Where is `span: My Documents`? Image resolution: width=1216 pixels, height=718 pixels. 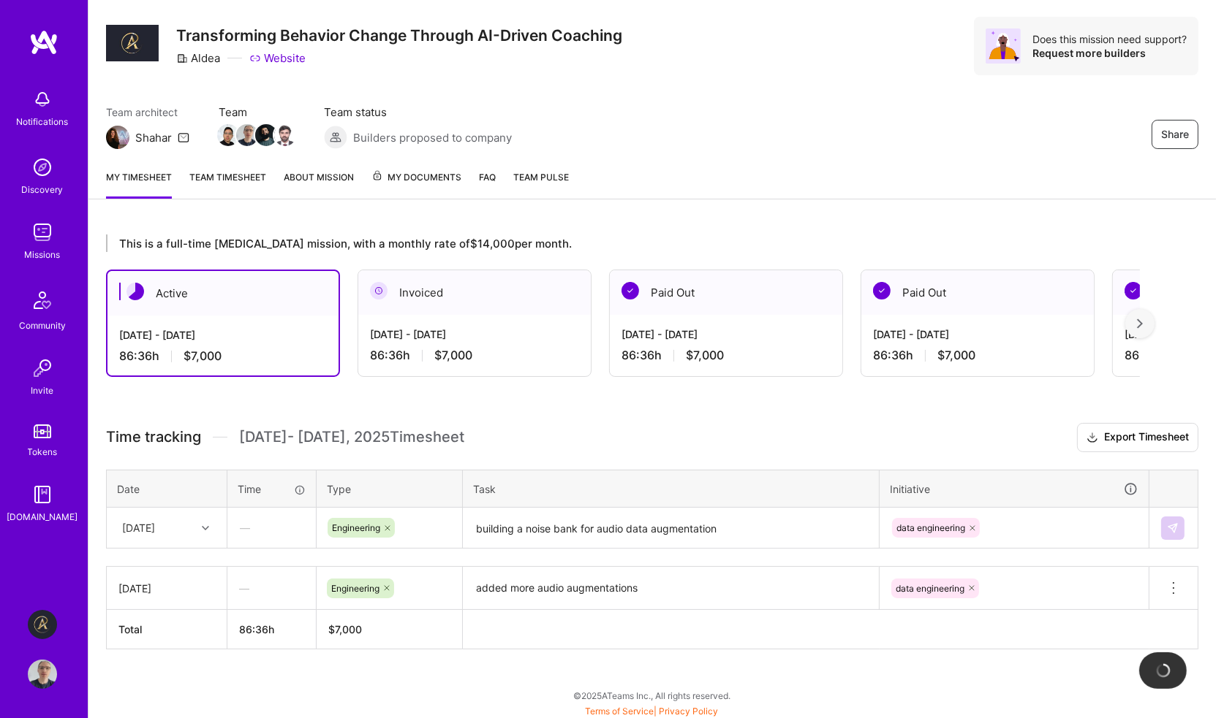 span: My Documents is located at coordinates (416, 178).